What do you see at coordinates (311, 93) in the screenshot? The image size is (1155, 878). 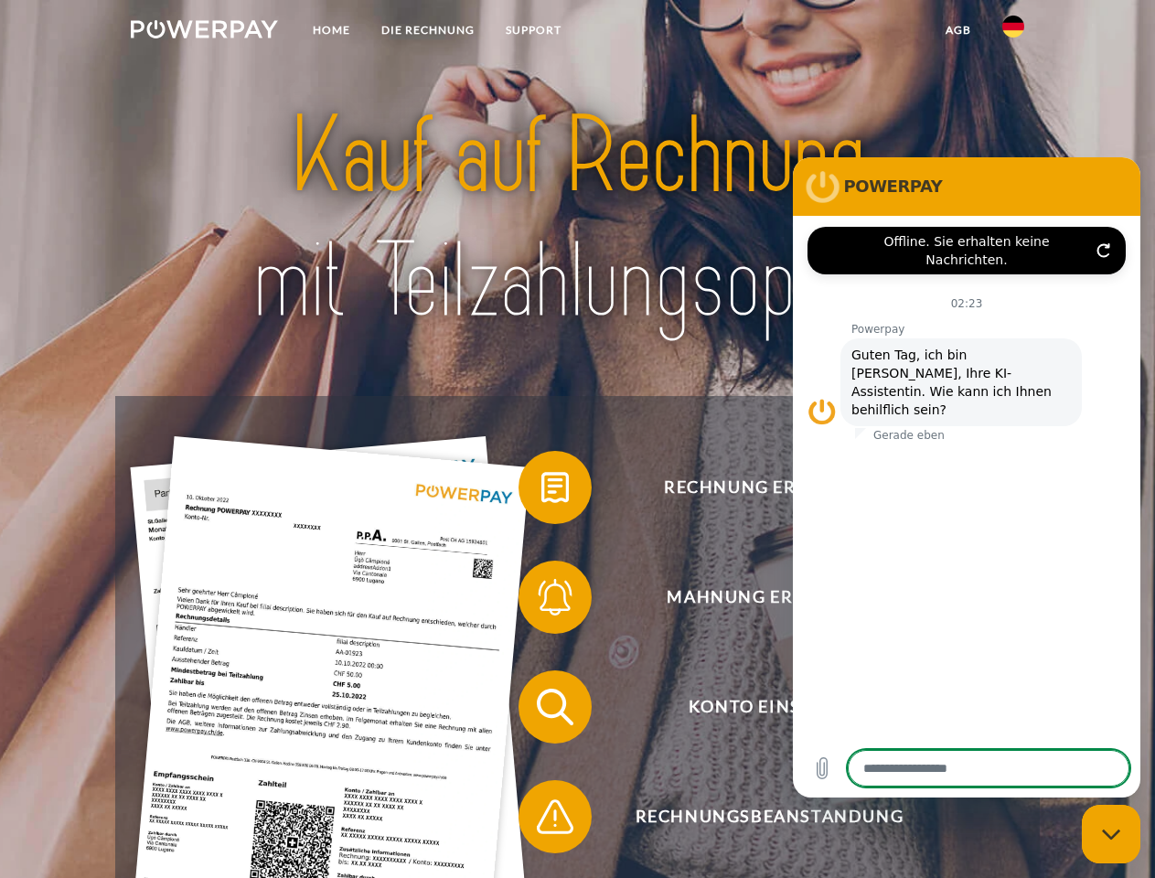 I see `button: Verbindung aktualisieren` at bounding box center [311, 93].